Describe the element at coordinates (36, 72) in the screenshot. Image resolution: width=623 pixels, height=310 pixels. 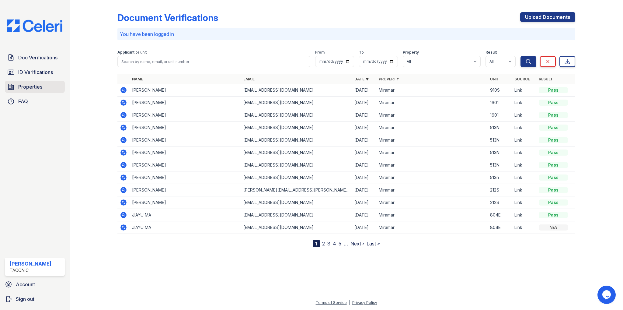
I see `span: ID Verifications` at that location.